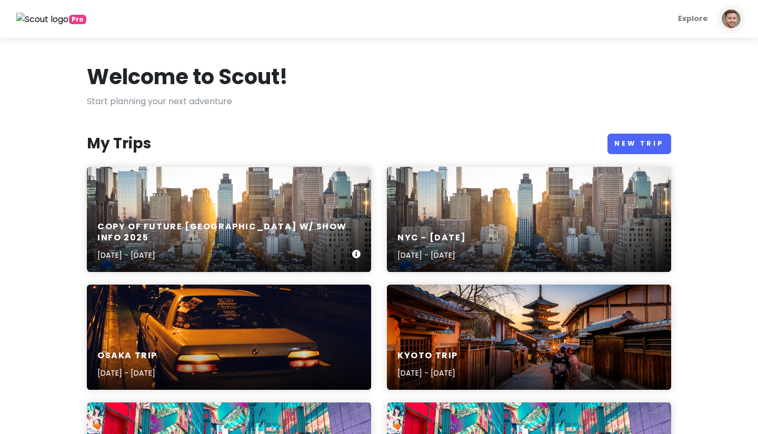 Image resolution: width=758 pixels, height=434 pixels. Describe the element at coordinates (127, 356) in the screenshot. I see `h6: Osaka Trip` at that location.